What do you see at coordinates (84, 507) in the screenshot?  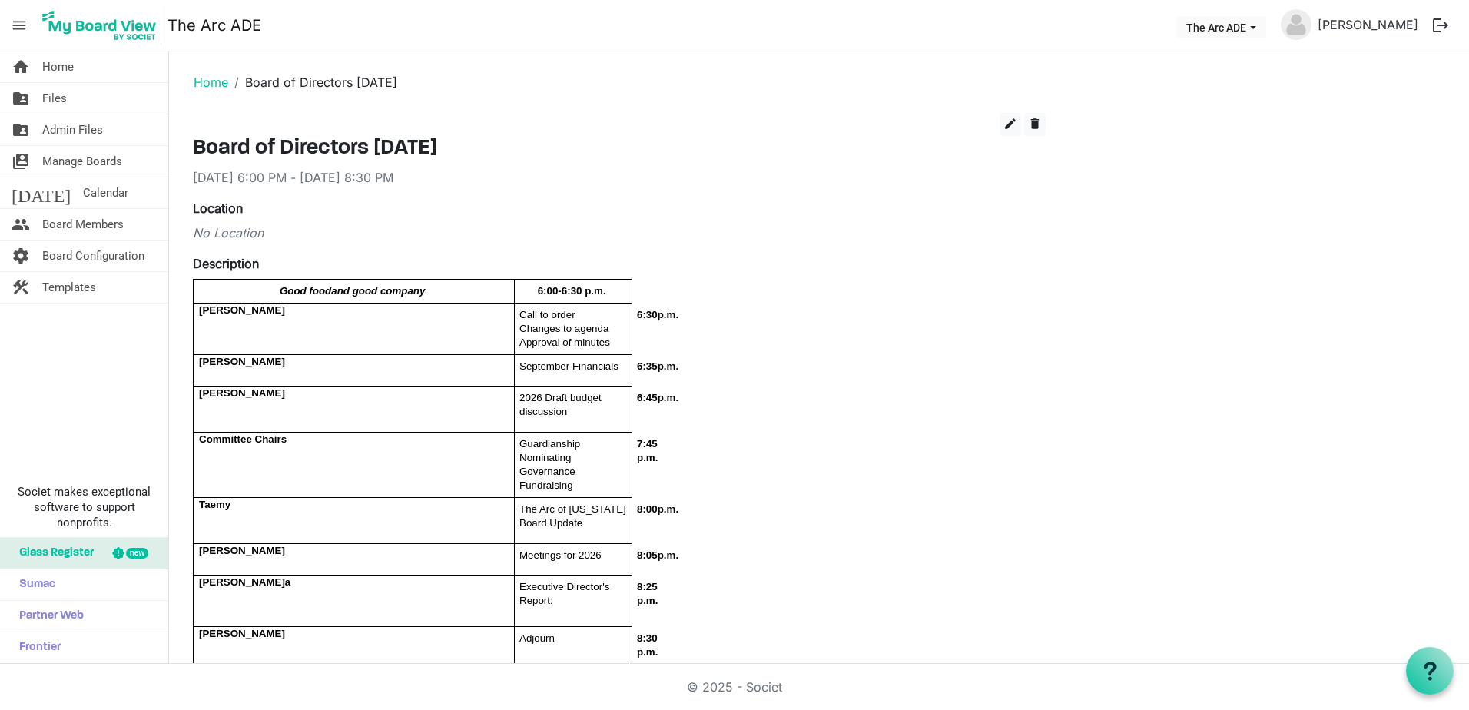 I see `span: Societ makes exceptional software to support nonprofits.` at bounding box center [84, 507].